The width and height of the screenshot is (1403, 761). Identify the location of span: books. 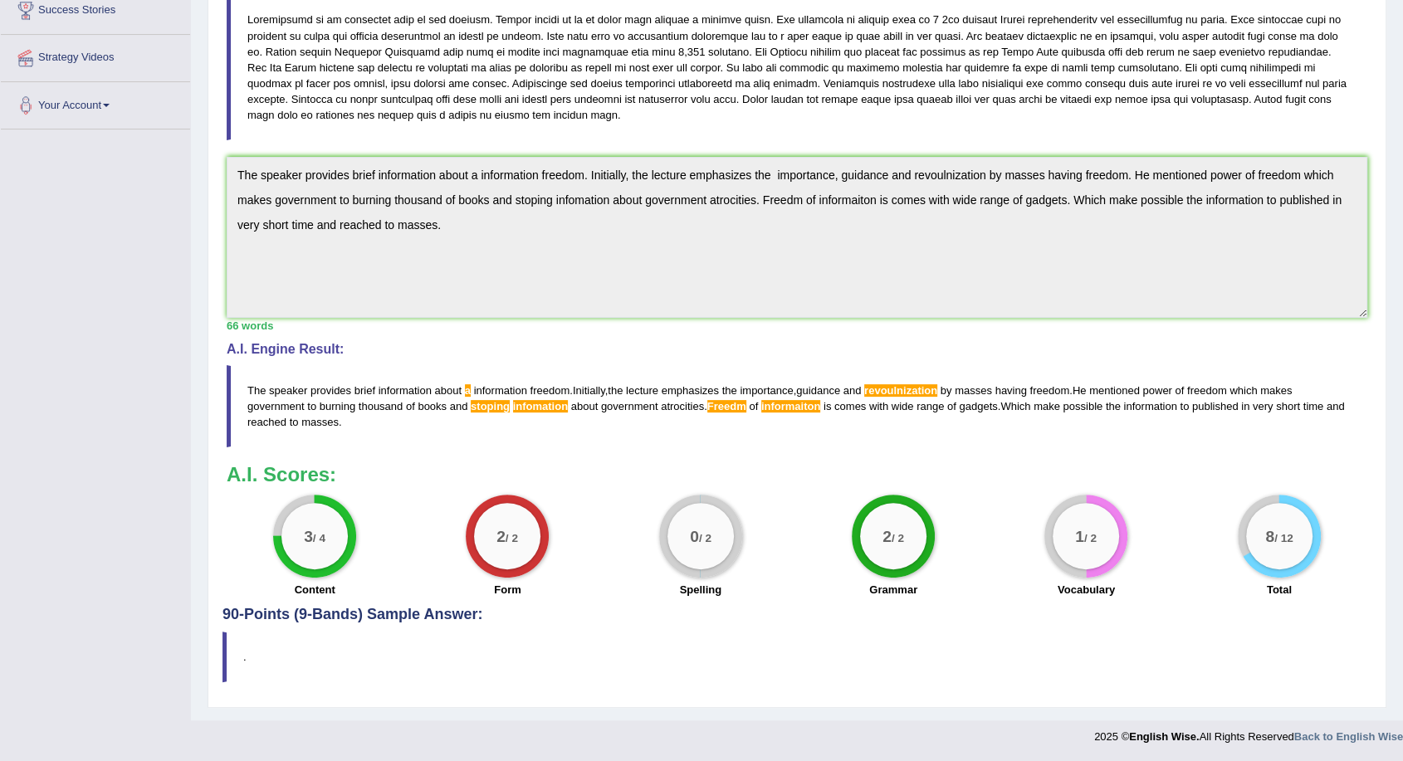
(432, 406).